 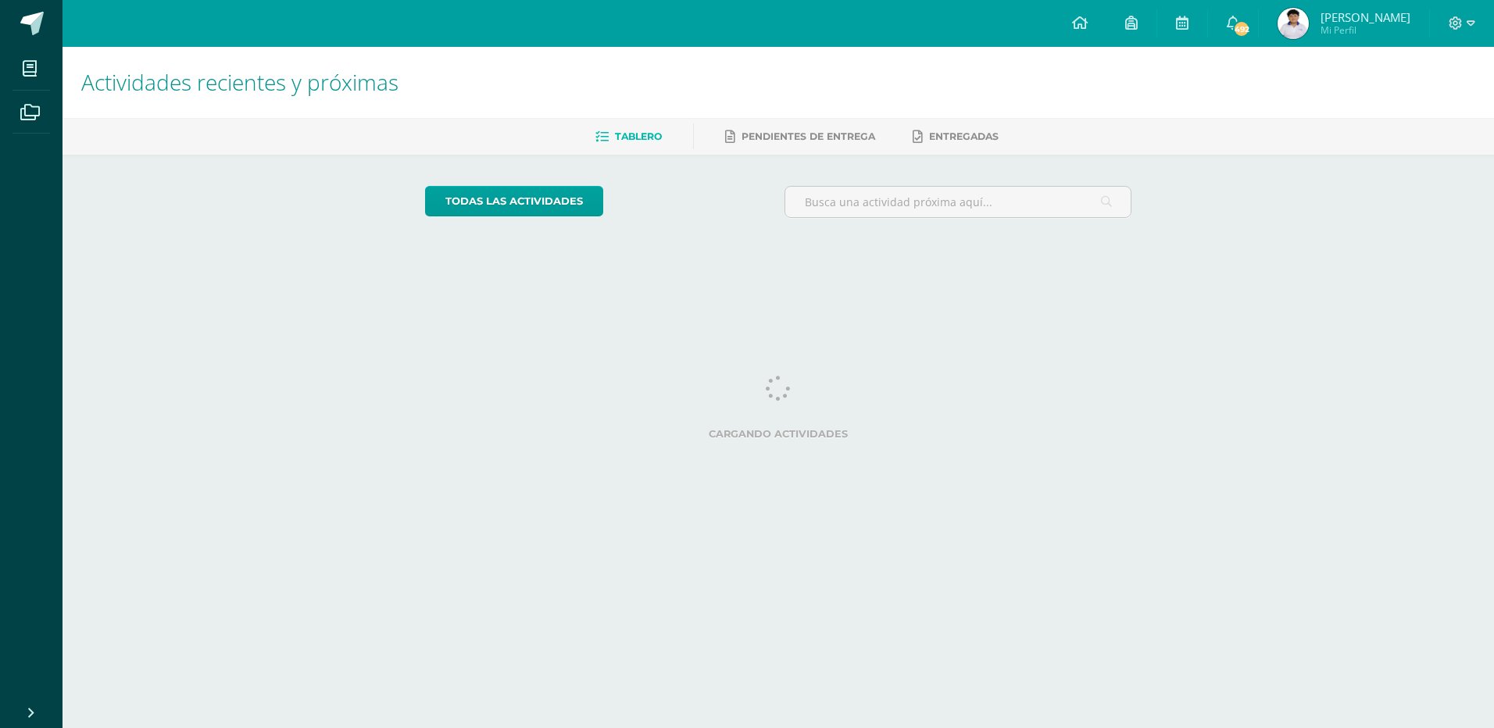 I want to click on img: 14135a96366ec6b35afe806c572dd688.png, so click(x=1293, y=23).